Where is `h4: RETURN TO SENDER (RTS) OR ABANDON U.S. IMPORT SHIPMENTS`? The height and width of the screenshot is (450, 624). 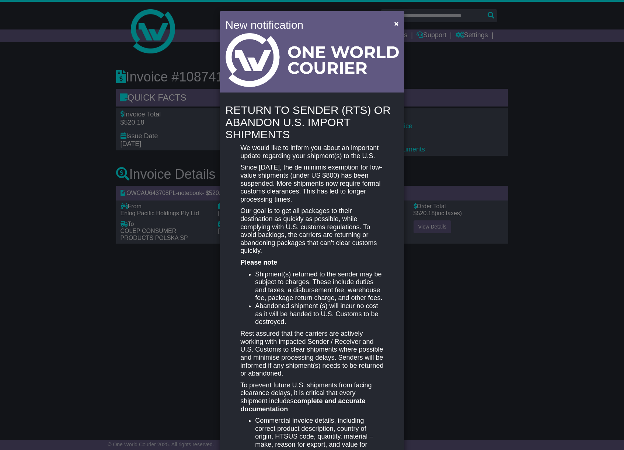 h4: RETURN TO SENDER (RTS) OR ABANDON U.S. IMPORT SHIPMENTS is located at coordinates (312, 122).